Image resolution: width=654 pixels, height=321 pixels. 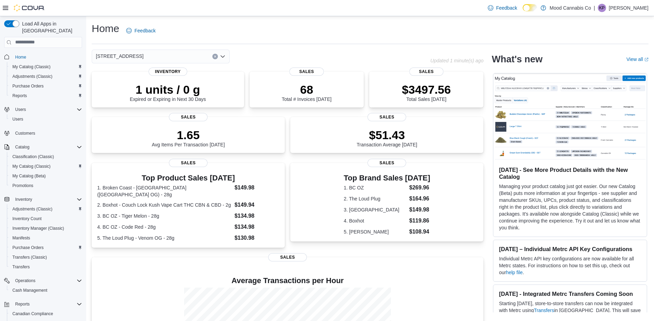 What do you see at coordinates (25, 133) in the screenshot?
I see `span: Customers` at bounding box center [25, 133].